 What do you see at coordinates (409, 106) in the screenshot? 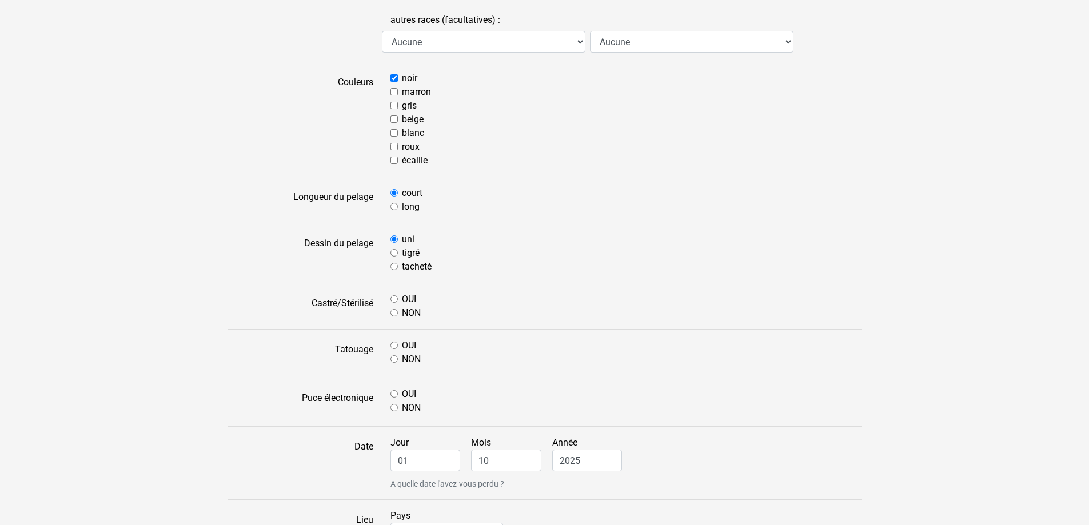
I see `label: gris` at bounding box center [409, 106].